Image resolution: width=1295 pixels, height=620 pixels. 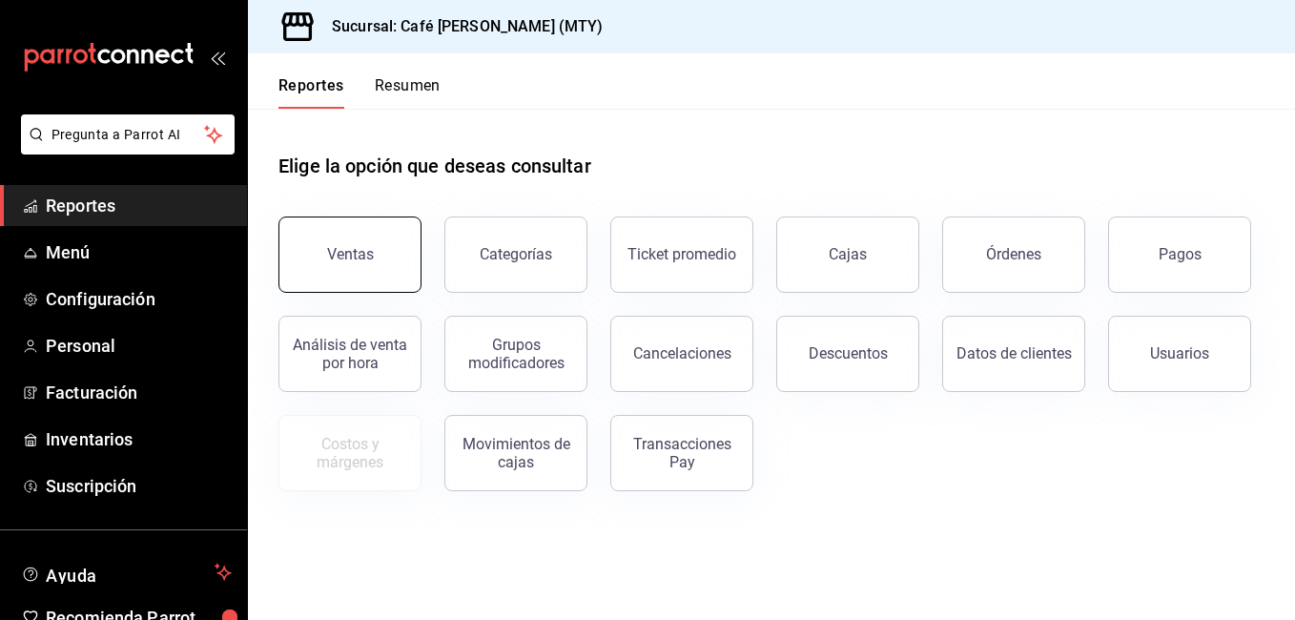 I want to click on div: navigation tabs, so click(x=359, y=92).